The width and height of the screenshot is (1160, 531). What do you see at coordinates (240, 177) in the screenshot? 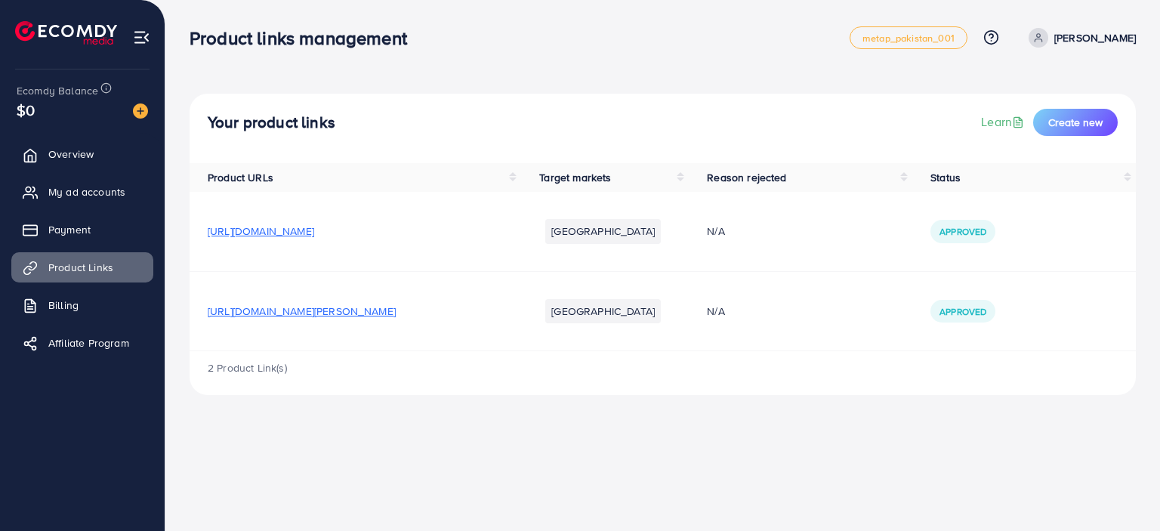
I see `span: Product URLs` at bounding box center [240, 177].